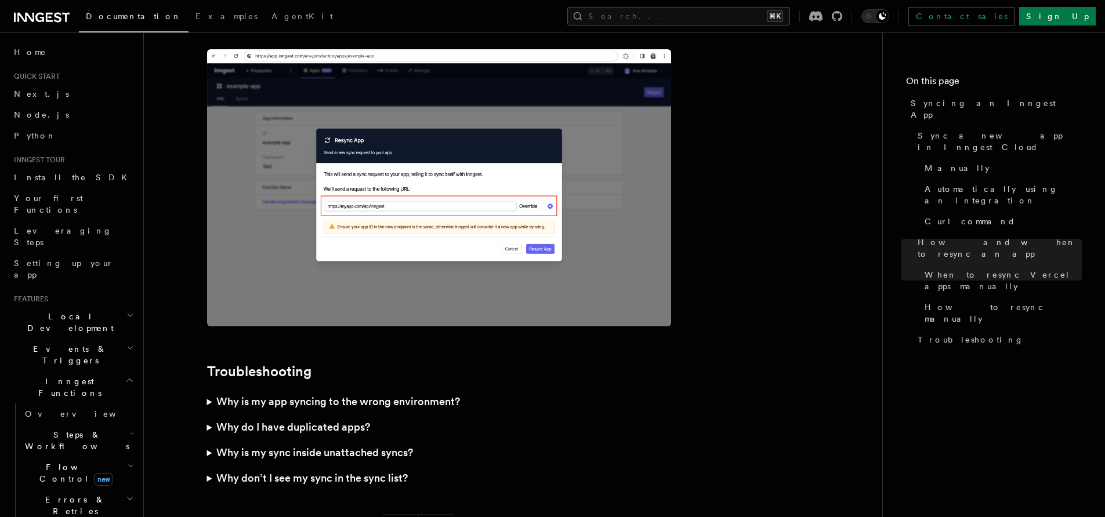 The height and width of the screenshot is (517, 1105). Describe the element at coordinates (73, 506) in the screenshot. I see `span: Errors & Retries` at that location.